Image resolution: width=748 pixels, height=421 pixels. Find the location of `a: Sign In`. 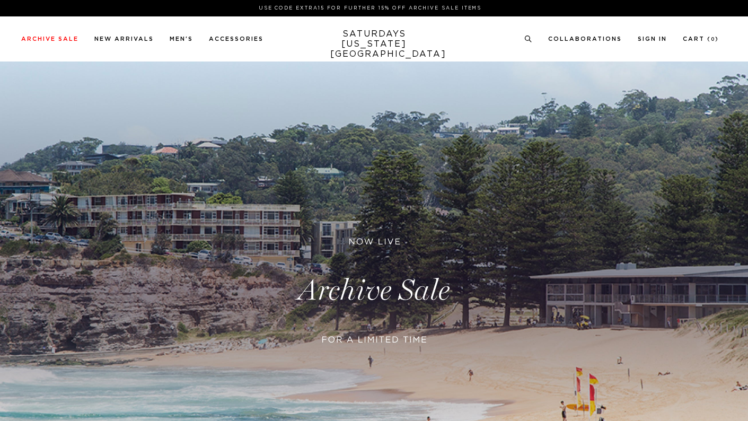

a: Sign In is located at coordinates (652, 39).